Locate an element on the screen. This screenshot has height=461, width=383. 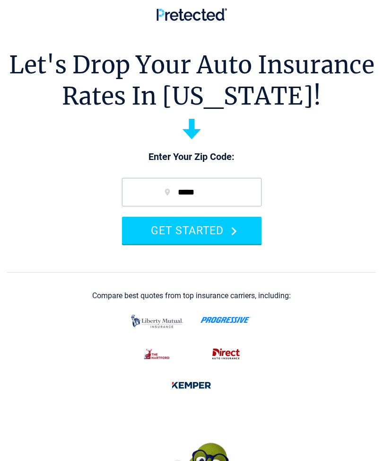
p: Enter Your Zip Code: is located at coordinates (192, 157).